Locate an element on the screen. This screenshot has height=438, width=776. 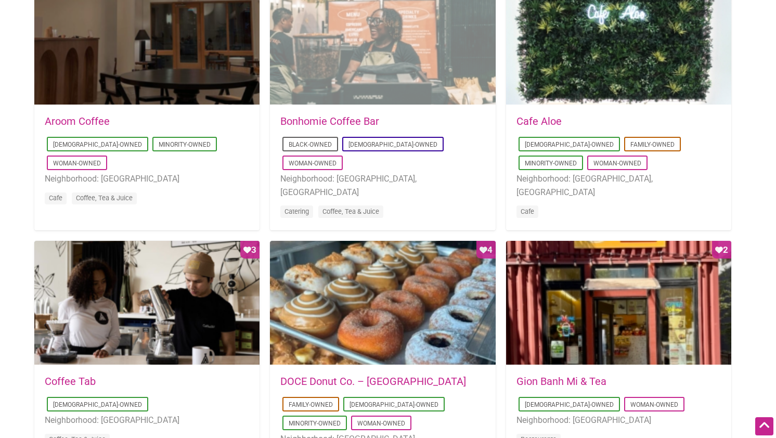
div: Scroll Back to Top is located at coordinates (764, 426).